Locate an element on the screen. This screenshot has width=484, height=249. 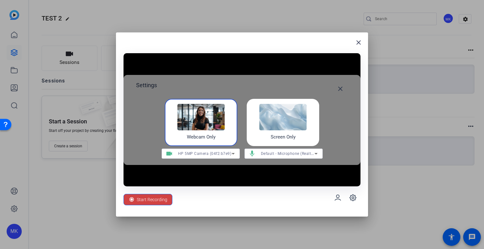
mat-icon: videocam is located at coordinates (169, 154).